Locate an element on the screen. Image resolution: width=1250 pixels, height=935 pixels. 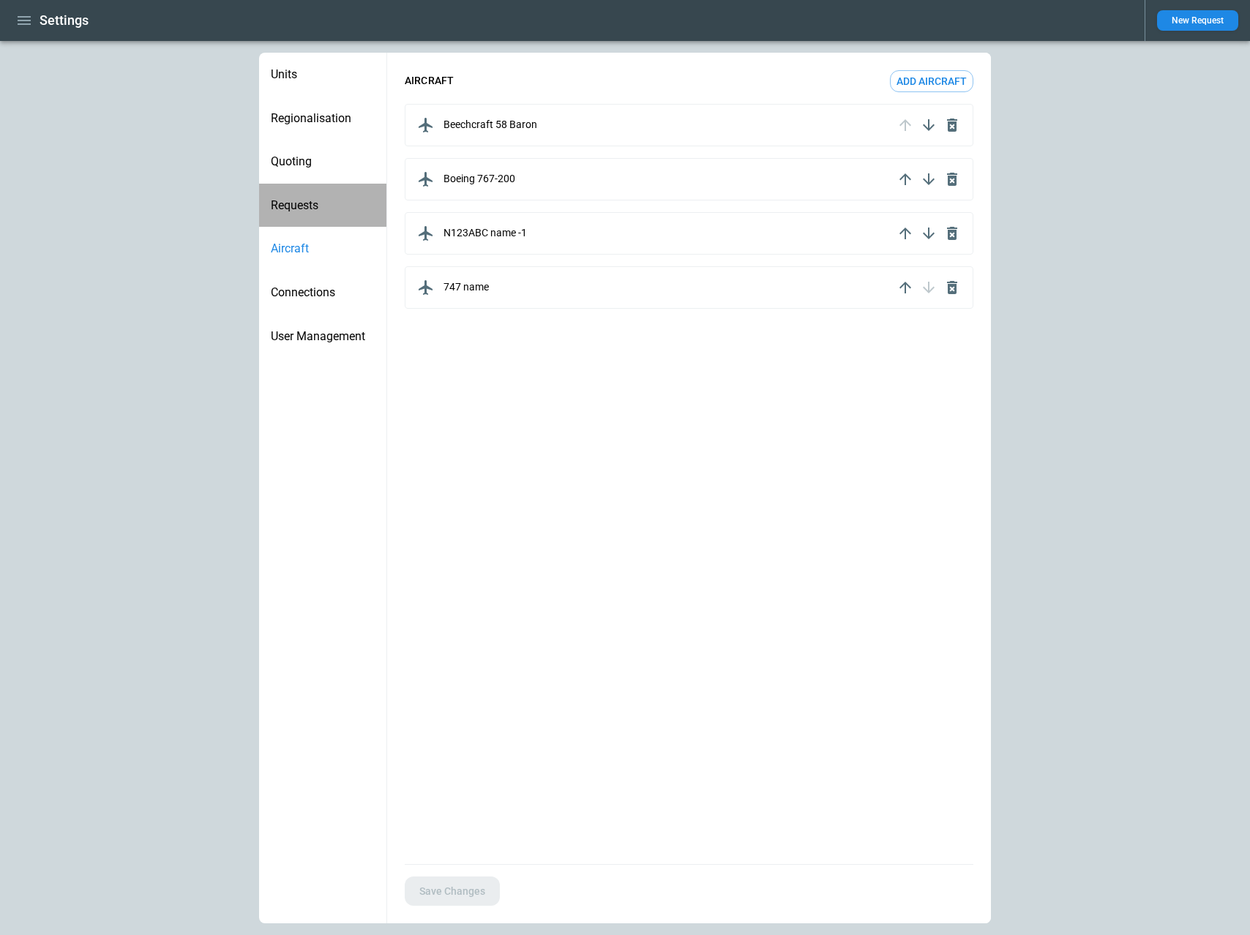
div: Aircraft is located at coordinates (323, 249).